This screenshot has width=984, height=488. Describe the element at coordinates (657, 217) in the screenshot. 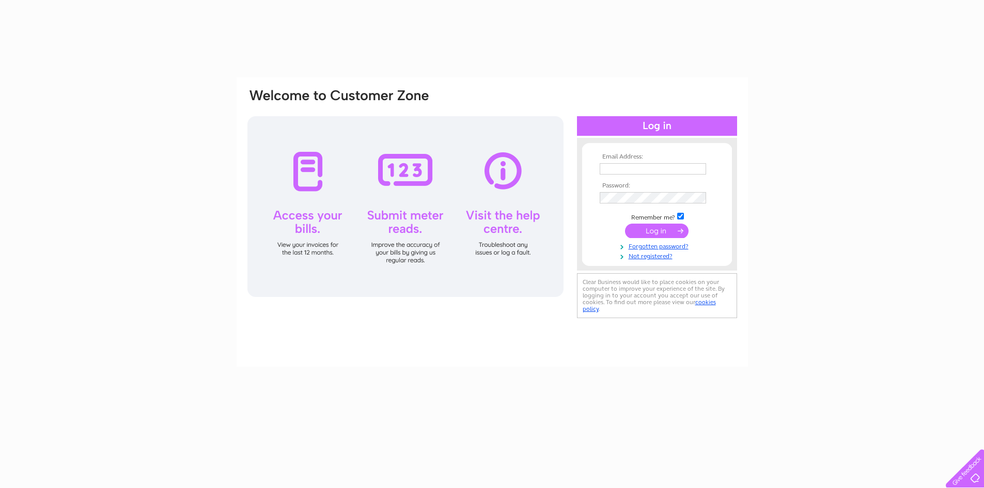

I see `td: Remember me?` at that location.